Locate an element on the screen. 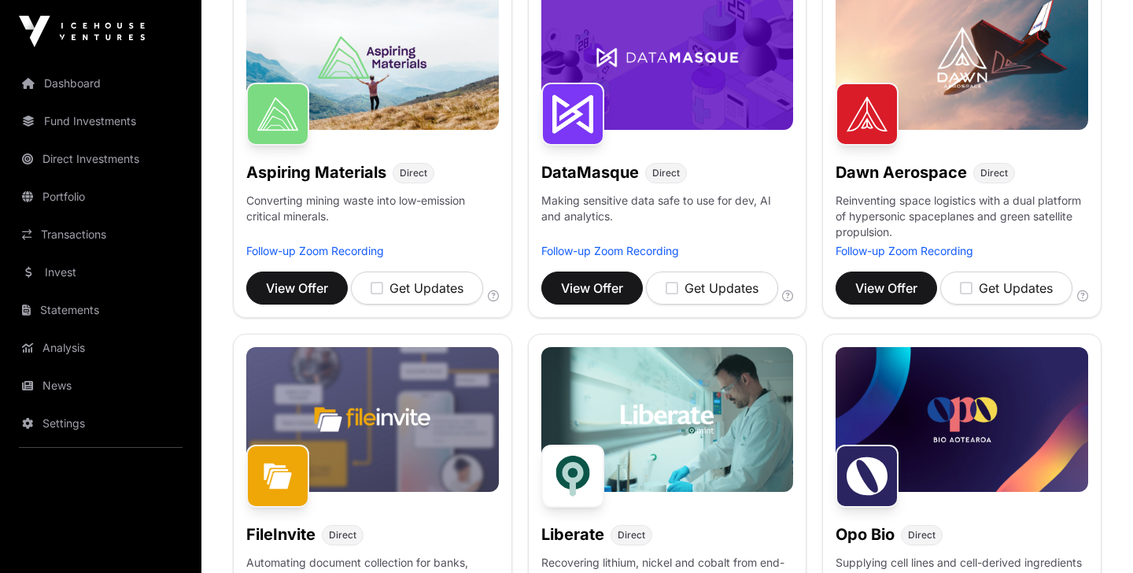 The image size is (1133, 573). img: File-Invite-Banner.jpg is located at coordinates (372, 419).